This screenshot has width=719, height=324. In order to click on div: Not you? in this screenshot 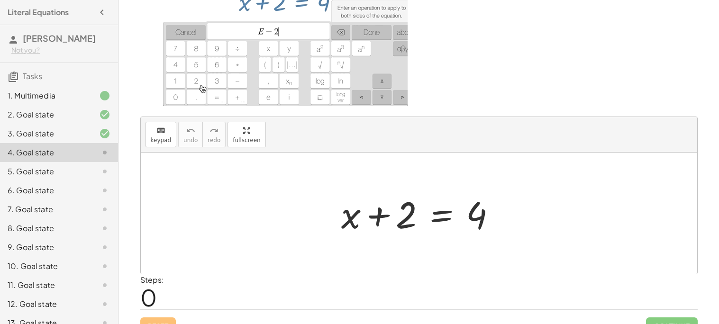, I will do `click(61, 50)`.